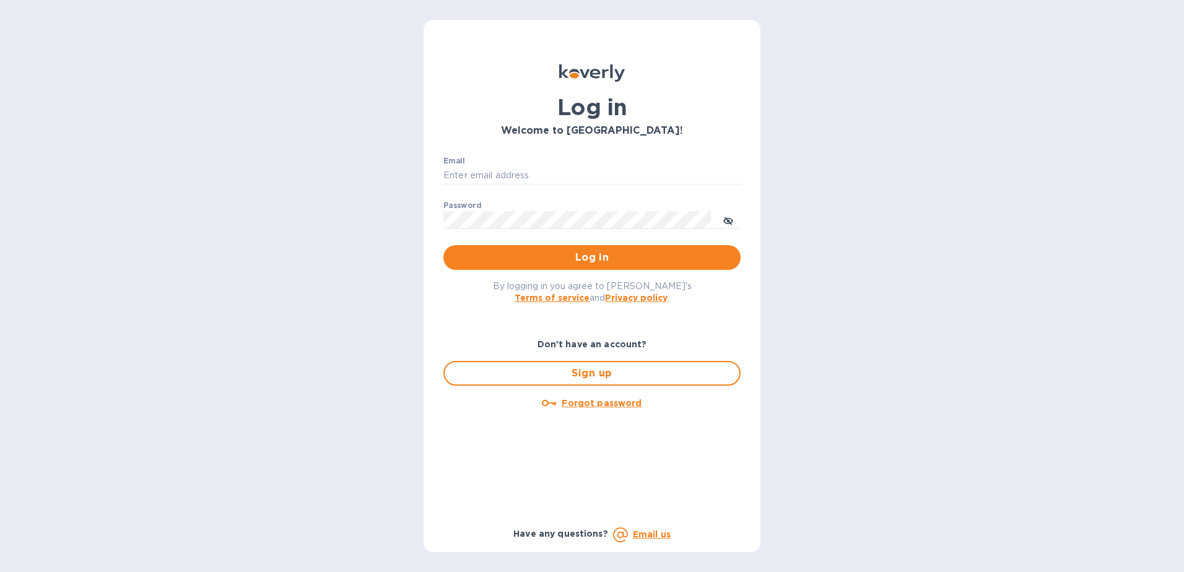  I want to click on button: toggle password visibility, so click(728, 220).